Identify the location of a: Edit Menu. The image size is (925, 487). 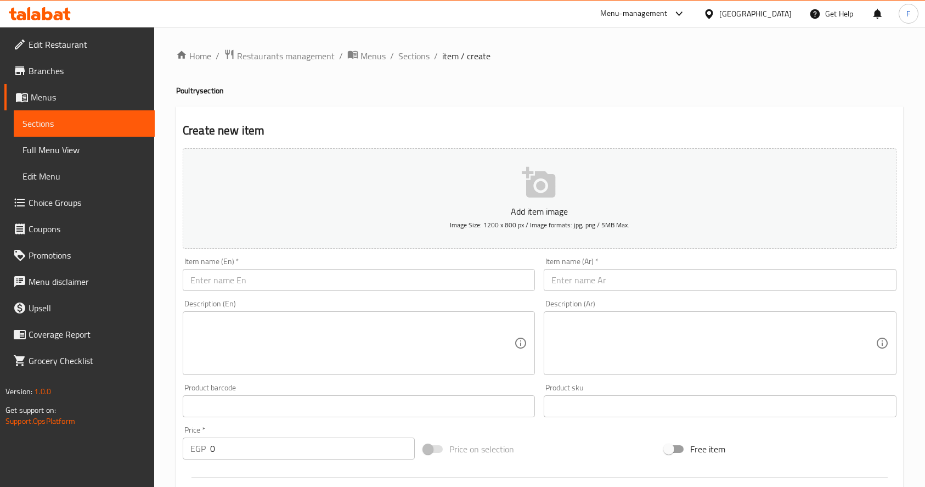
(84, 176).